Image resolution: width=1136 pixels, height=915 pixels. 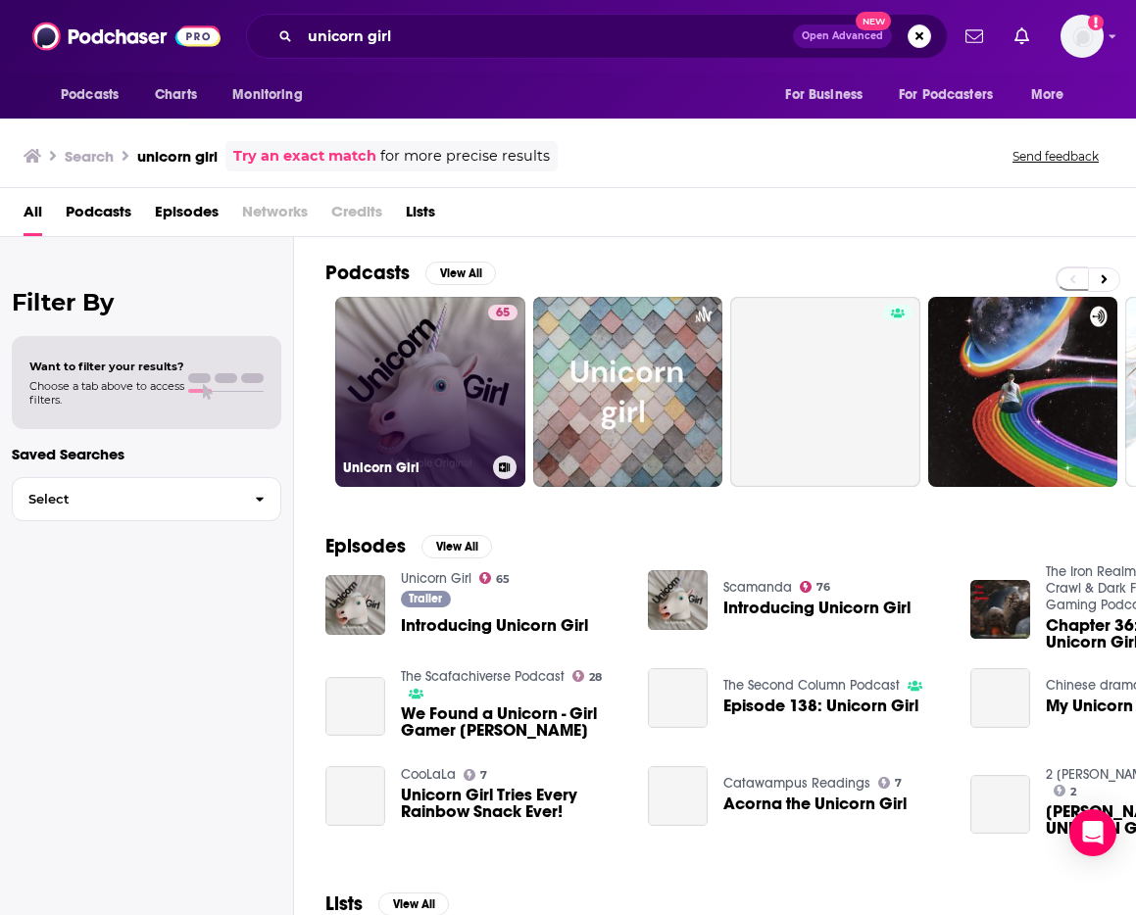 I want to click on img: Chapter 36: Fall of the Unicorn Girl, so click(x=999, y=609).